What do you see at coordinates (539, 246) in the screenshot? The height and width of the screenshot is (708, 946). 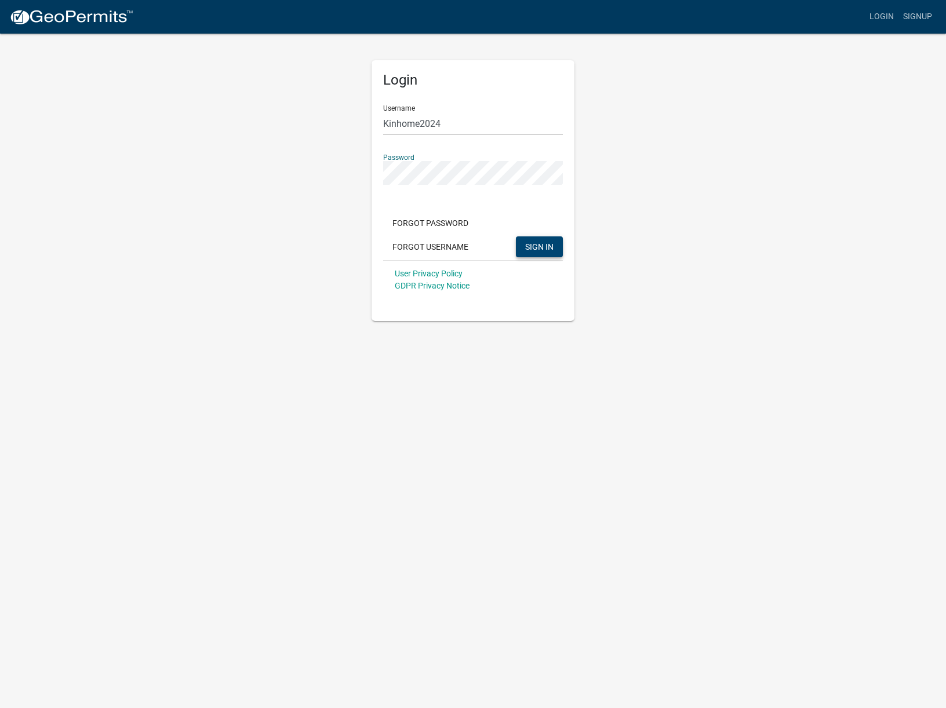 I see `span: SIGN IN` at bounding box center [539, 246].